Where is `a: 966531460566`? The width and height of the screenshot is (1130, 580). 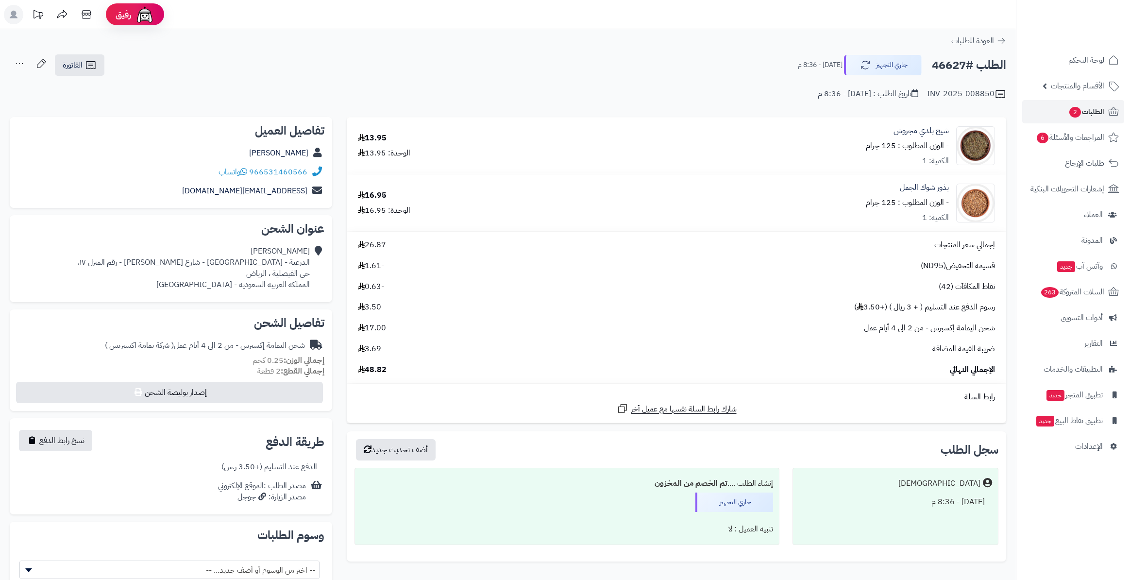
a: 966531460566 is located at coordinates (278, 172).